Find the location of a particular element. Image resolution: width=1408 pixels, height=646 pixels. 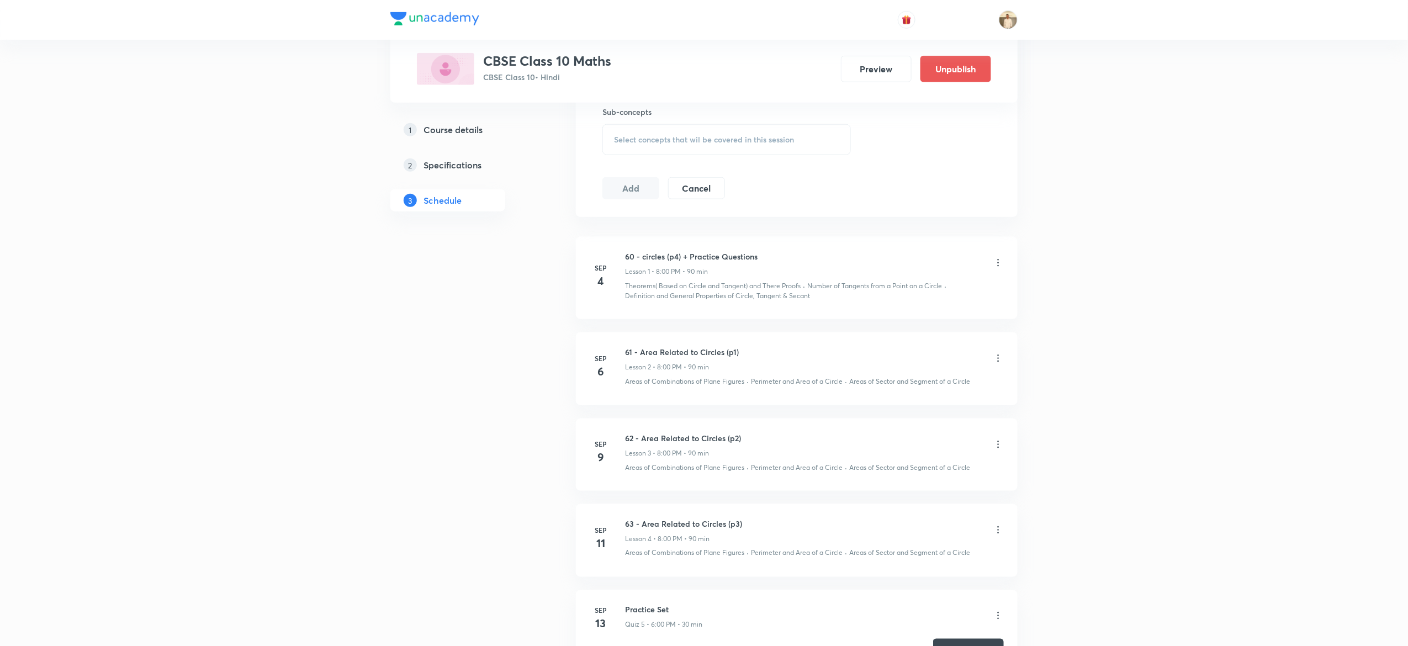

h4: 9 is located at coordinates (601, 457).